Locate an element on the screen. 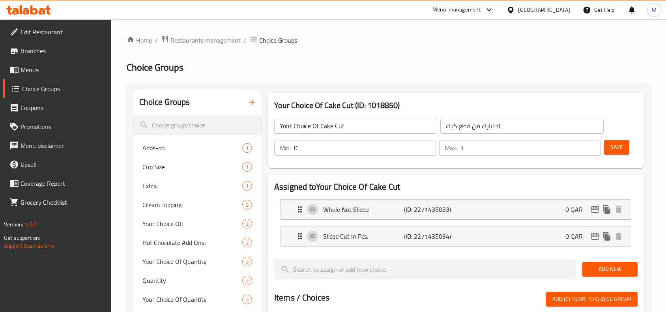  span: M is located at coordinates (654, 10).